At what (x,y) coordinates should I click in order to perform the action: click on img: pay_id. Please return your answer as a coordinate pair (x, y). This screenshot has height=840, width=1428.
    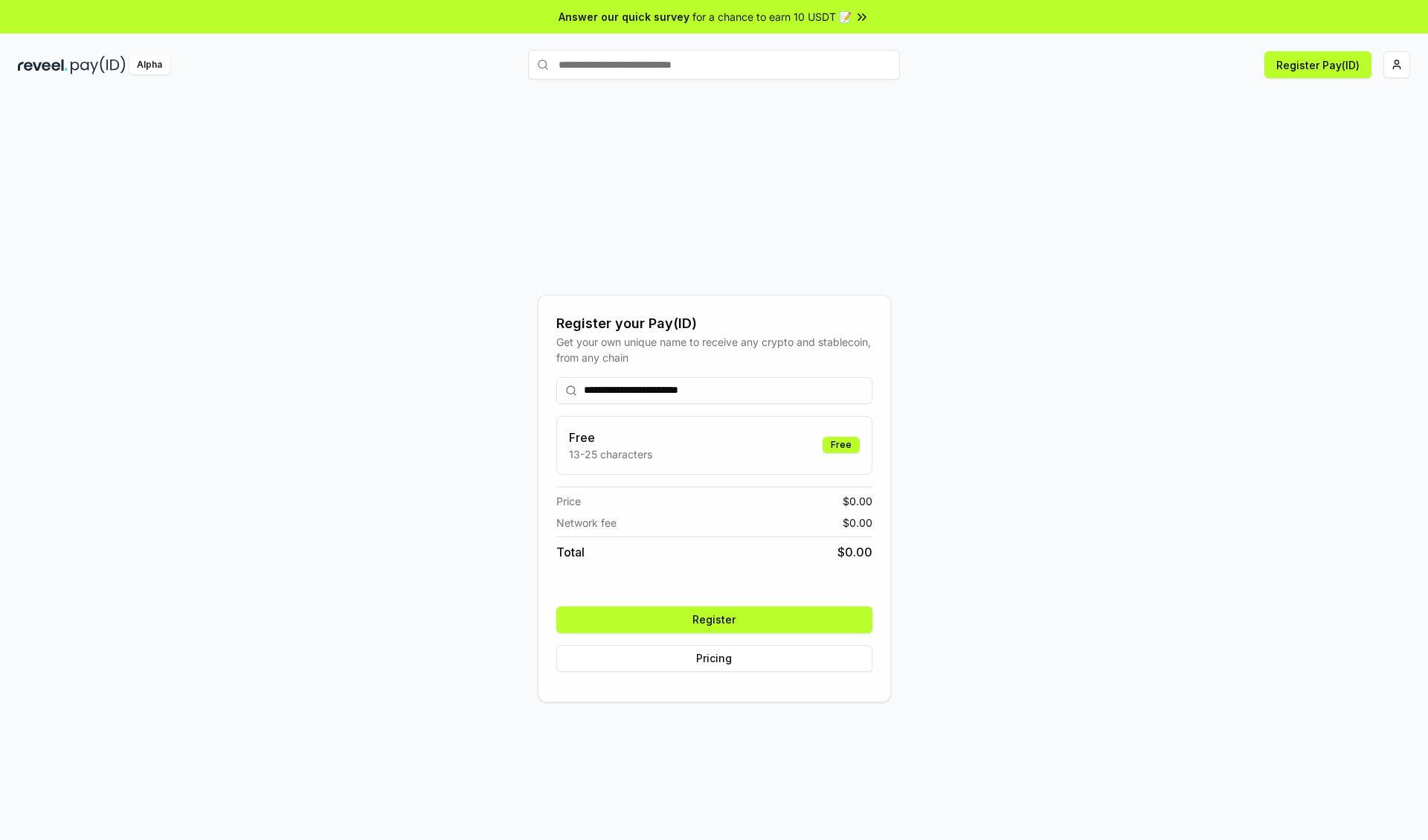
    Looking at the image, I should click on (98, 64).